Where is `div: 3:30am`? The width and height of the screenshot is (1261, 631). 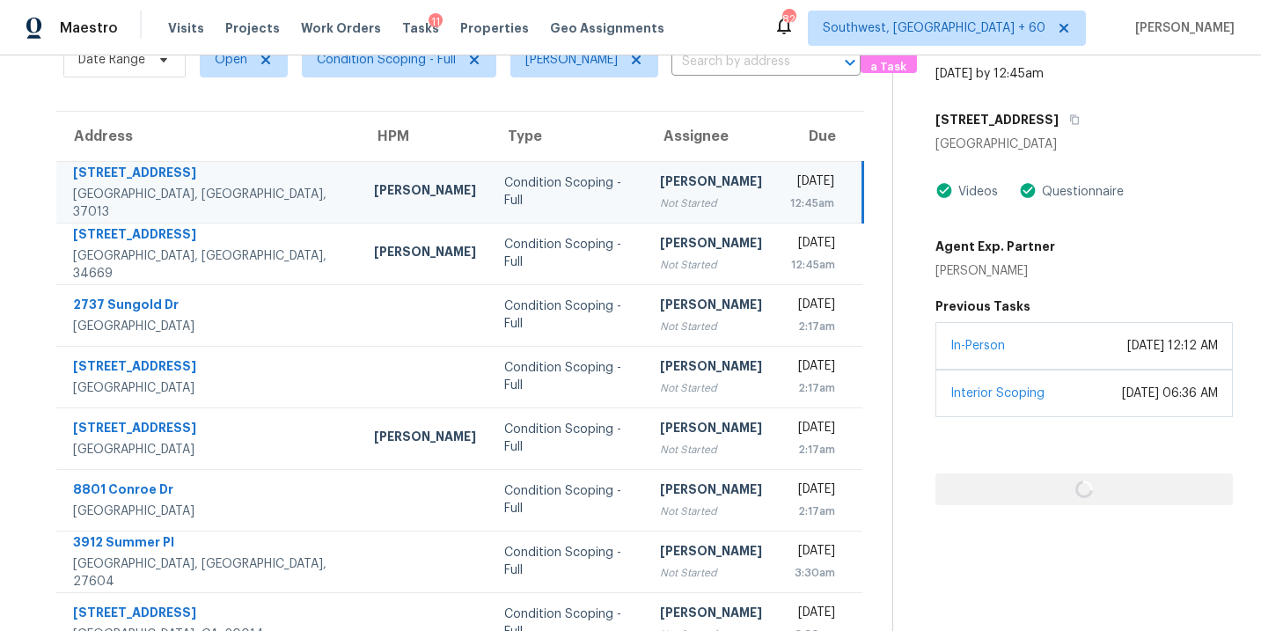
div: 3:30am is located at coordinates (813, 573).